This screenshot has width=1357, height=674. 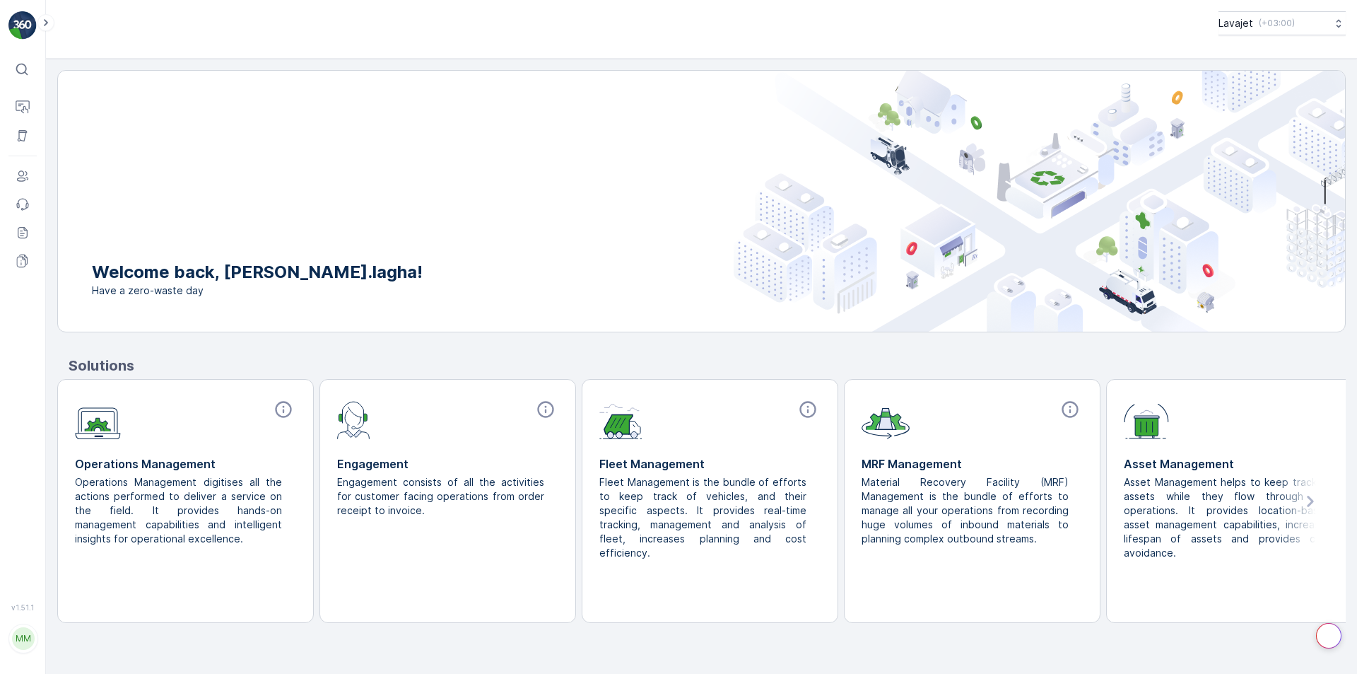 I want to click on p: Engagement consists of all the activities for customer facing operations from order receipt to in..., so click(x=442, y=496).